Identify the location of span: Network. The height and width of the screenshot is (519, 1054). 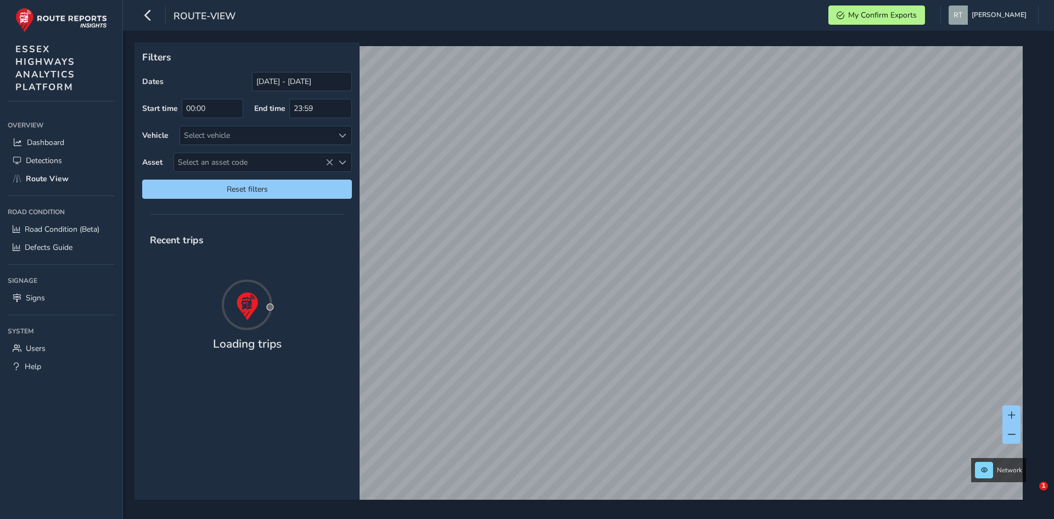
(1010, 470).